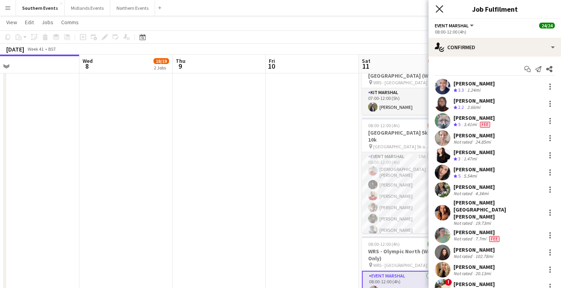  Describe the element at coordinates (495, 32) in the screenshot. I see `div: 08:00-12:00 (4h)` at that location.